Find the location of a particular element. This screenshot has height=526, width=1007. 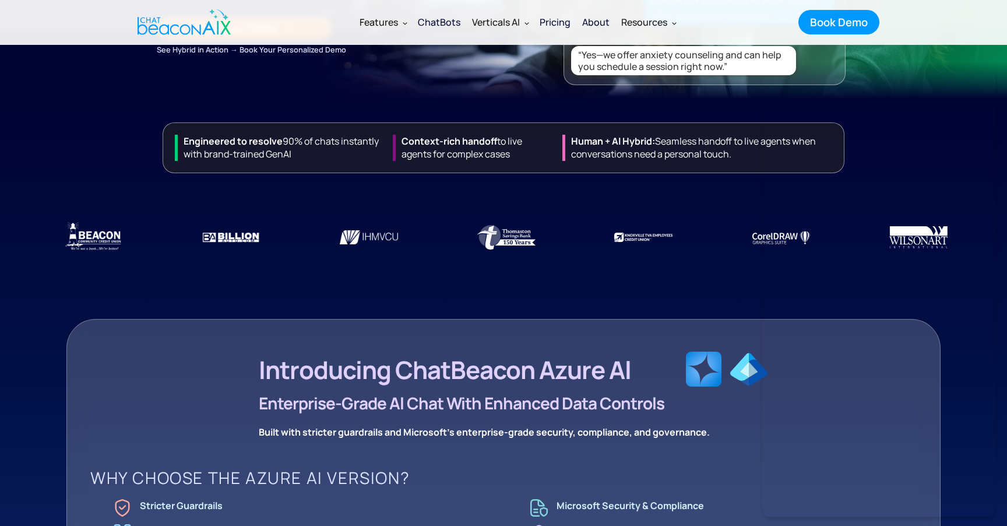

strong: Microsoft Security & Compliance is located at coordinates (630, 505).